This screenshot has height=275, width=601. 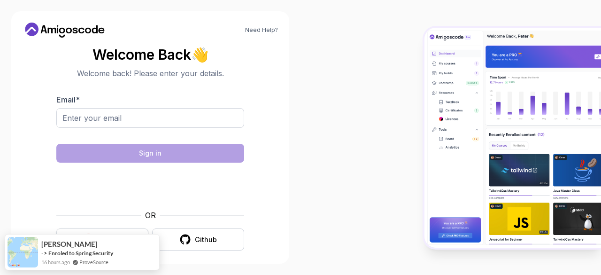 I want to click on a: Need Help?, so click(x=262, y=30).